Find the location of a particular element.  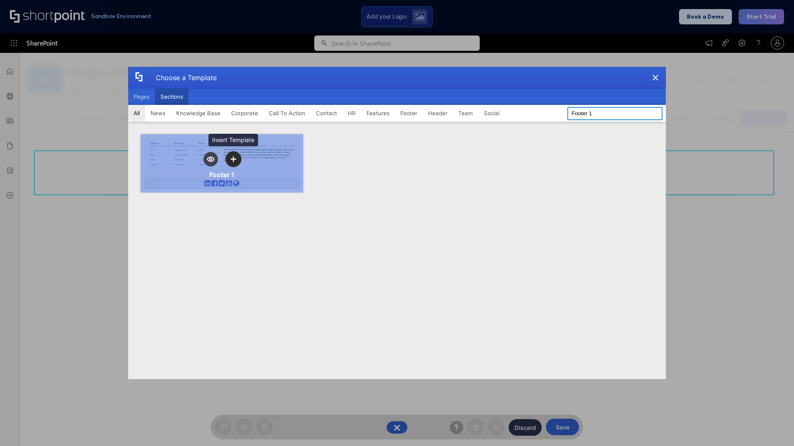

button: All is located at coordinates (136, 113).